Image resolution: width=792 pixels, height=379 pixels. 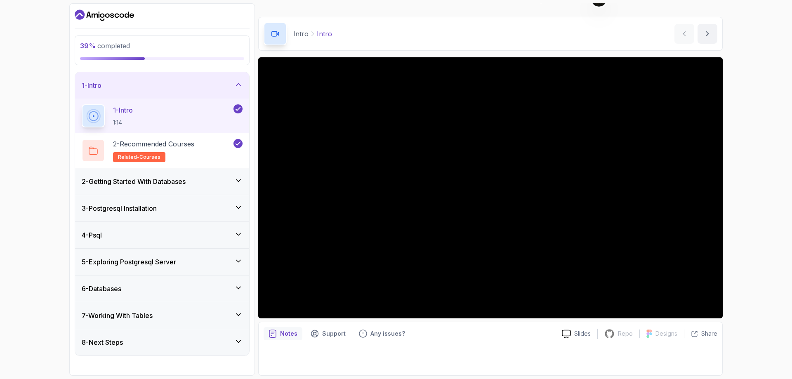 I want to click on a: Dashboard, so click(x=104, y=15).